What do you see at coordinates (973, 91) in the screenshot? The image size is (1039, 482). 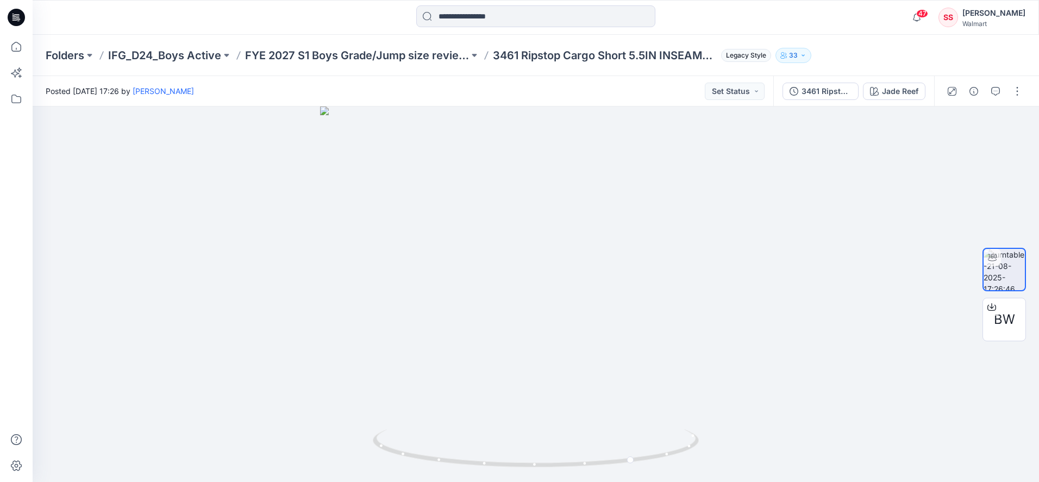 I see `button: Details` at bounding box center [973, 91].